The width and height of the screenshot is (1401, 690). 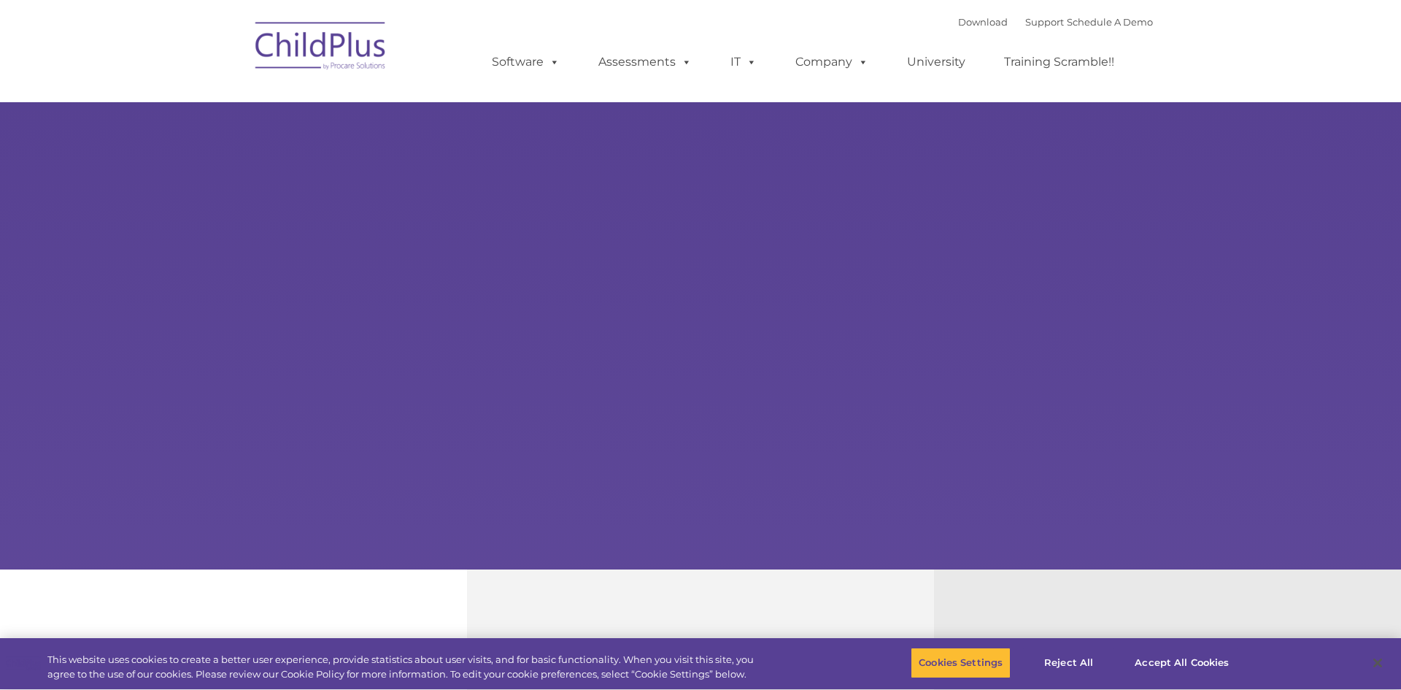 I want to click on a: Company, so click(x=832, y=62).